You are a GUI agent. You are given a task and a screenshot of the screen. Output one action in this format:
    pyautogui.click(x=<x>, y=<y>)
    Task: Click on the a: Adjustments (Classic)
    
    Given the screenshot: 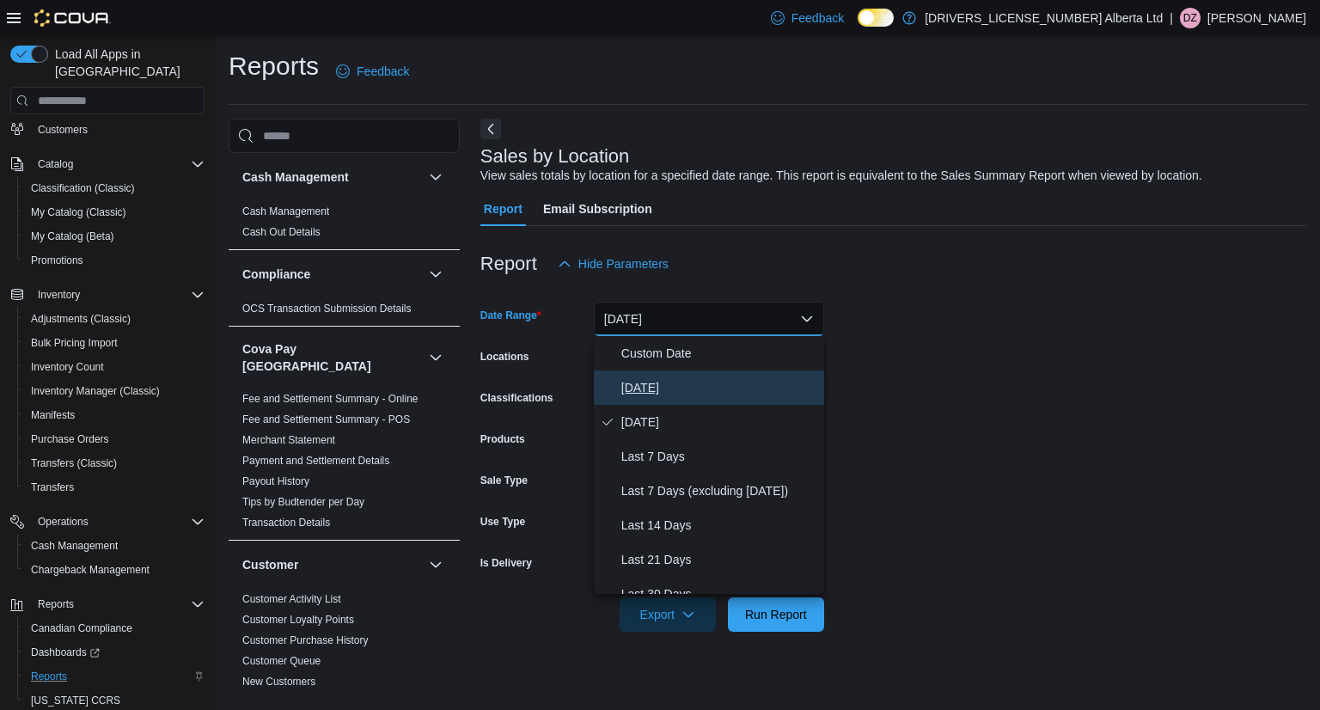 What is the action you would take?
    pyautogui.click(x=81, y=319)
    